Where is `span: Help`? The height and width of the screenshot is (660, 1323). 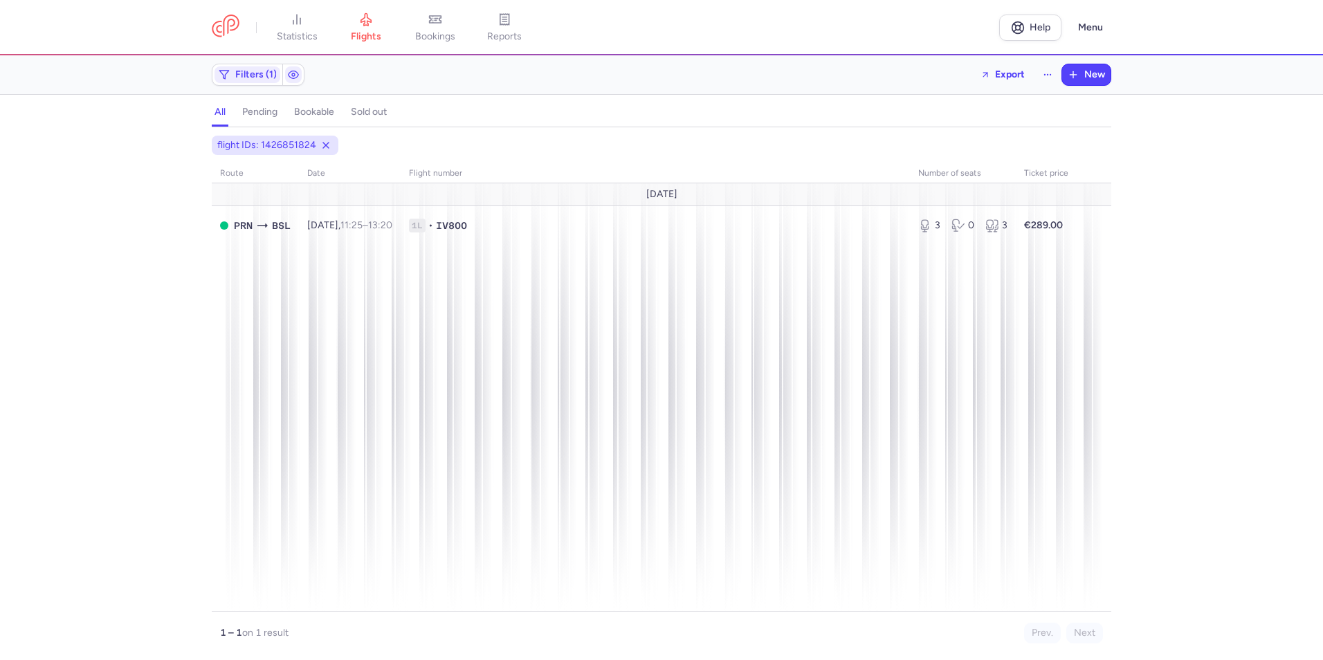
span: Help is located at coordinates (1040, 27).